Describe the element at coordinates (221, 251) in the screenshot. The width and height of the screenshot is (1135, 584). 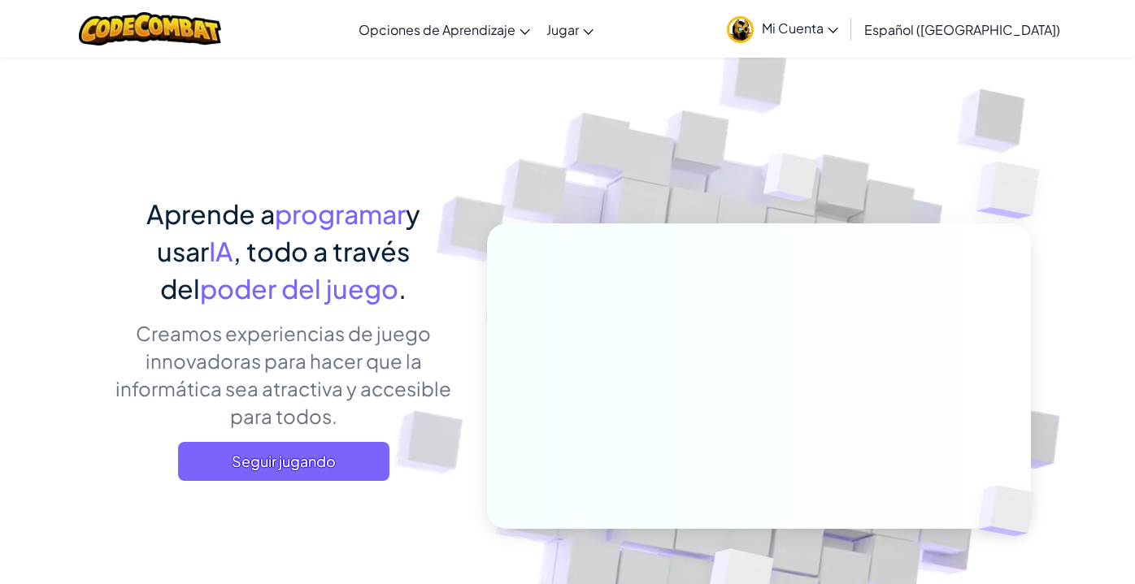
I see `span: IA` at that location.